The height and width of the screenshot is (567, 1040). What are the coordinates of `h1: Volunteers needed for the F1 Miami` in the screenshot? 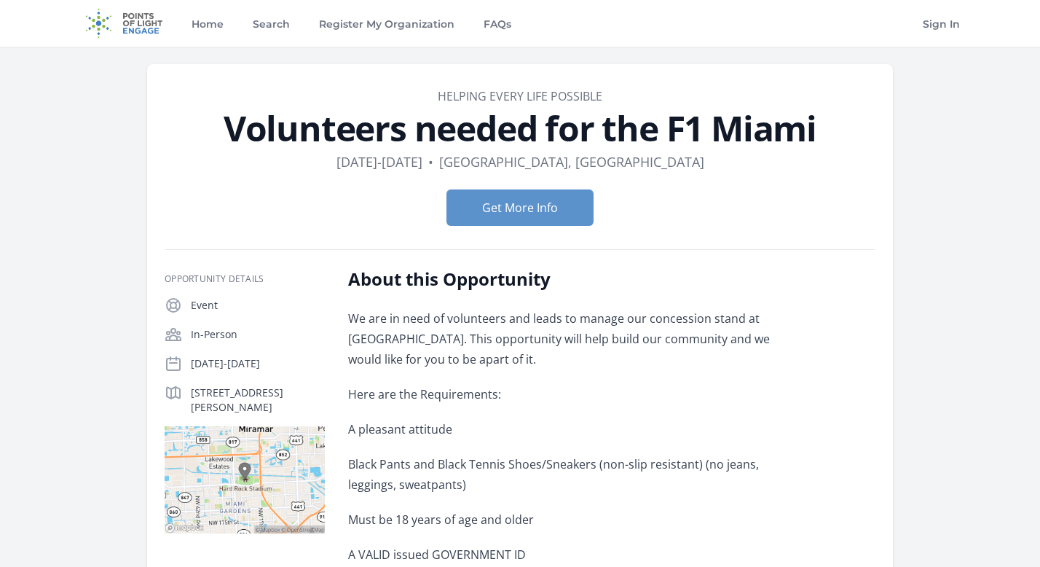 It's located at (520, 128).